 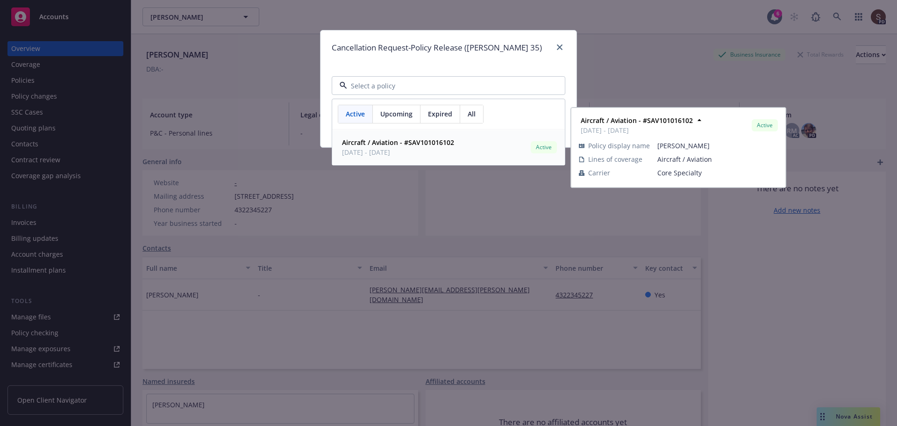 What do you see at coordinates (560, 47) in the screenshot?
I see `a: close` at bounding box center [560, 47].